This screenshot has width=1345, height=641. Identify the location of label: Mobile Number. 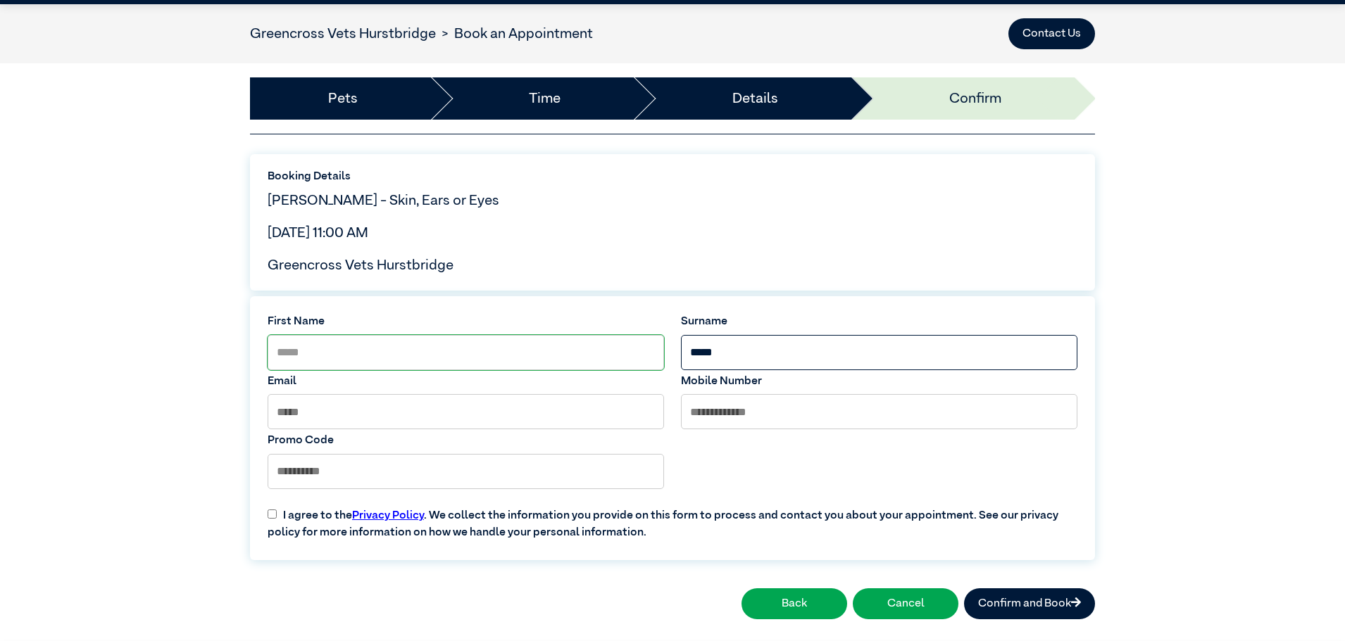
(879, 382).